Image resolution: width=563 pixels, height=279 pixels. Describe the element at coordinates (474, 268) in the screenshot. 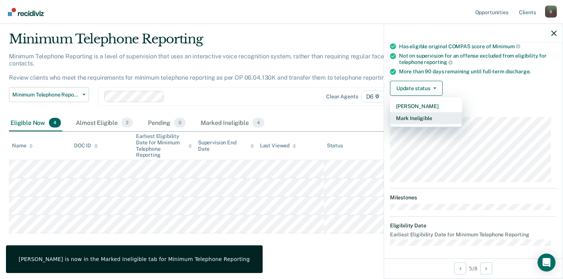

I see `div: 5 / 8` at that location.